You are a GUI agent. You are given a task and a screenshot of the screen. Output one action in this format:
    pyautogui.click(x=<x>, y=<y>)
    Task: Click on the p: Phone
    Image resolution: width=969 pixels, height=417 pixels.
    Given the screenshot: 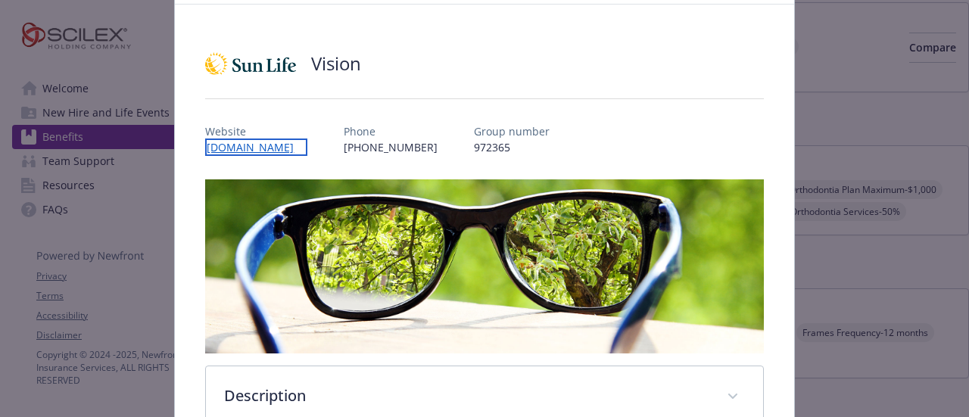 What is the action you would take?
    pyautogui.click(x=390, y=131)
    